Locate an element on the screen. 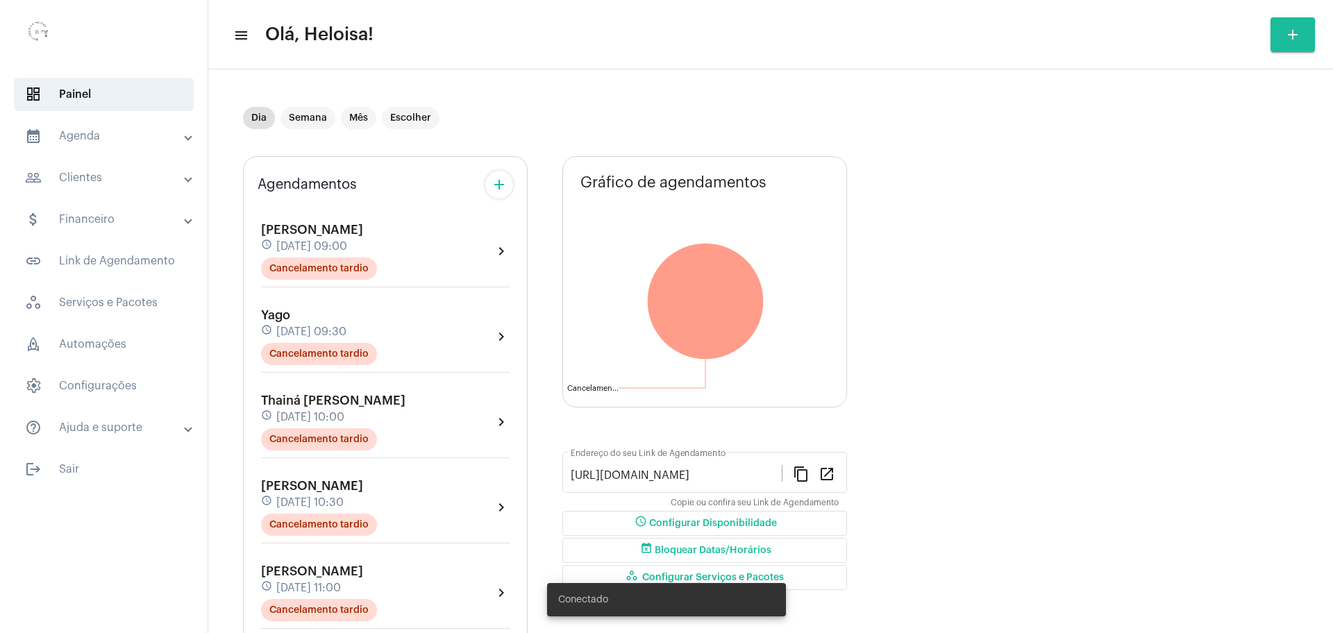 The image size is (1333, 633). span: Yago is located at coordinates (276, 315).